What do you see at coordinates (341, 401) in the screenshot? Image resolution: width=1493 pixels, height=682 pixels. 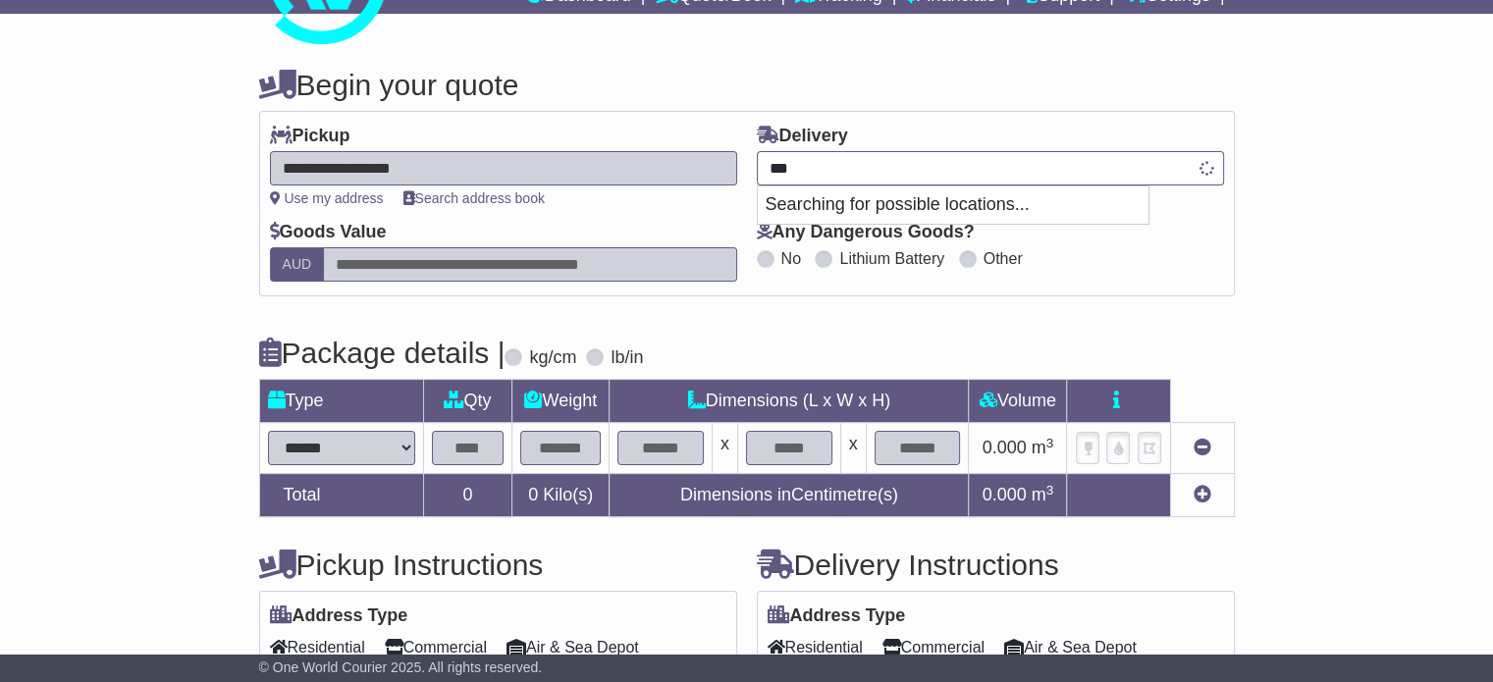 I see `td: Type` at bounding box center [341, 401].